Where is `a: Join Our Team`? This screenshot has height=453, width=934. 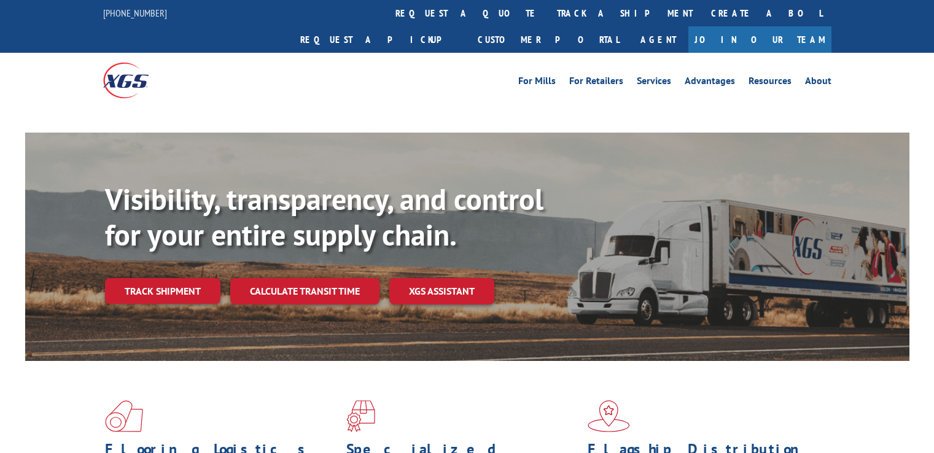
a: Join Our Team is located at coordinates (760, 39).